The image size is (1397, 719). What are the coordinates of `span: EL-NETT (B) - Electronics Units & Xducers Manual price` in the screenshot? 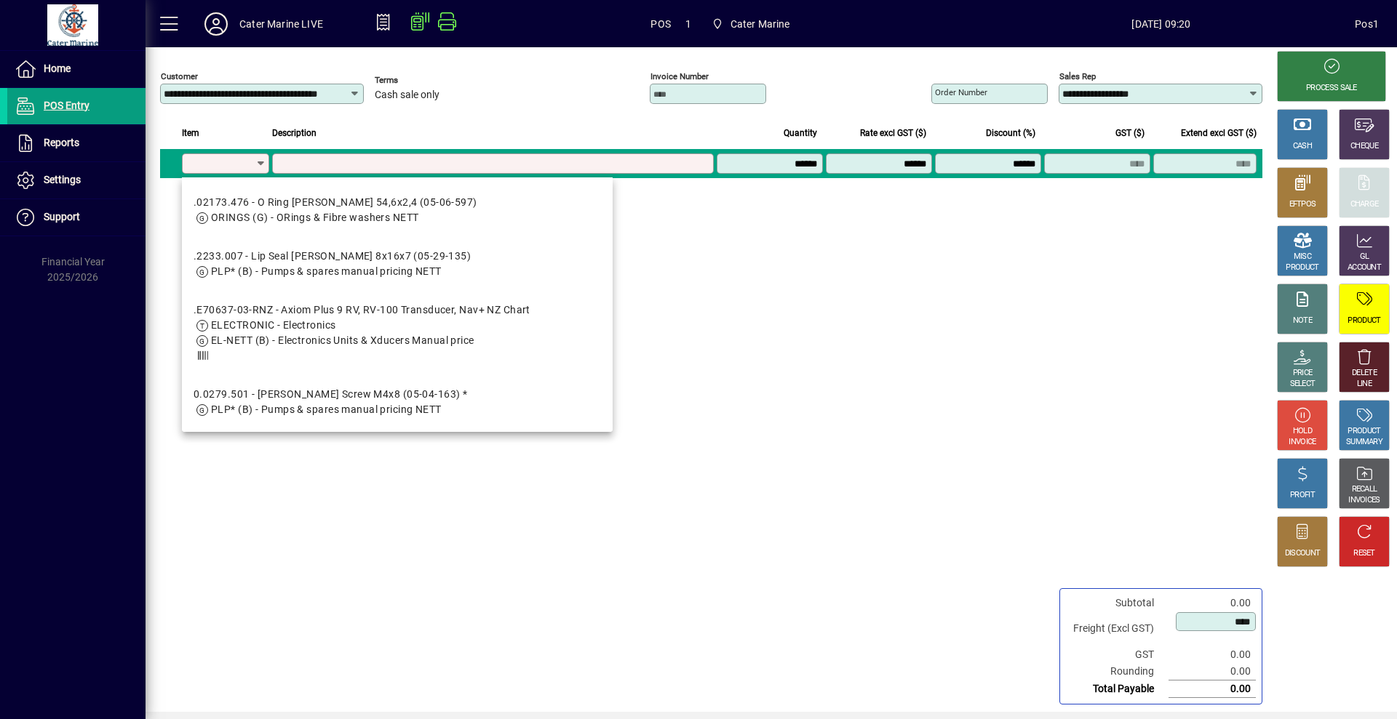 It's located at (343, 340).